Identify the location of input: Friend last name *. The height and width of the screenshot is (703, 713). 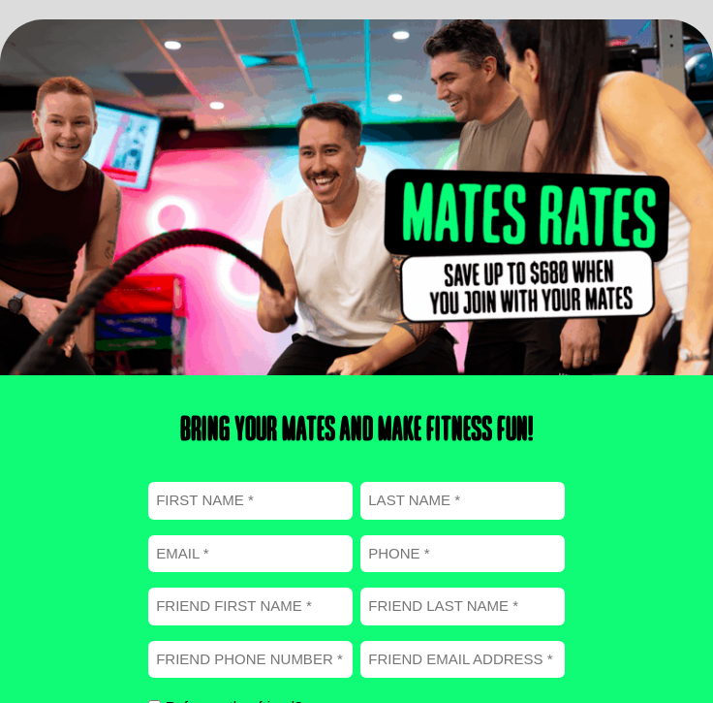
(462, 606).